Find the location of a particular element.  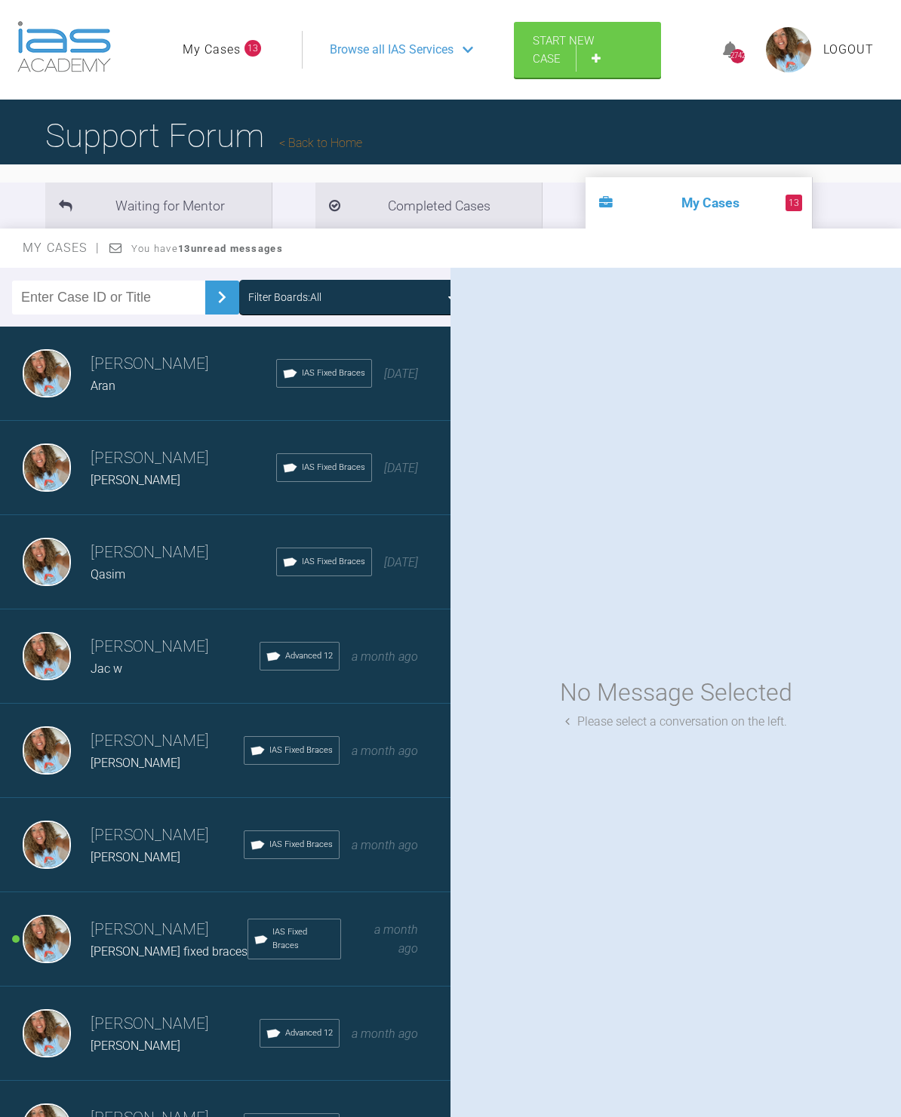

span: Jac w is located at coordinates (106, 668).